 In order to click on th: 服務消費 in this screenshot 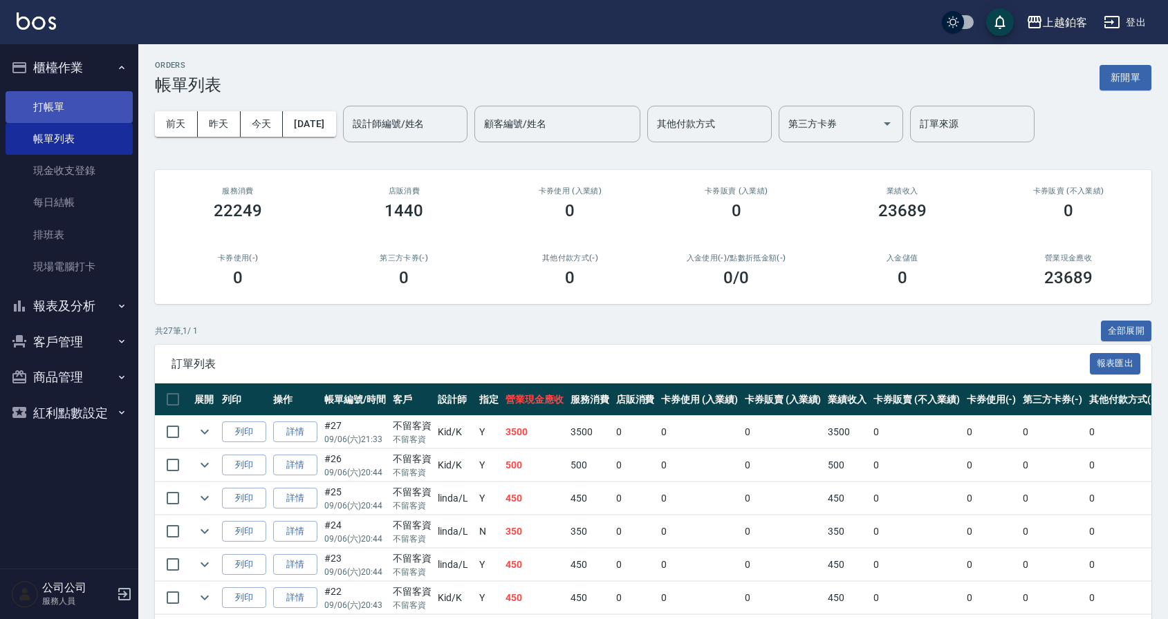, I will do `click(590, 400)`.